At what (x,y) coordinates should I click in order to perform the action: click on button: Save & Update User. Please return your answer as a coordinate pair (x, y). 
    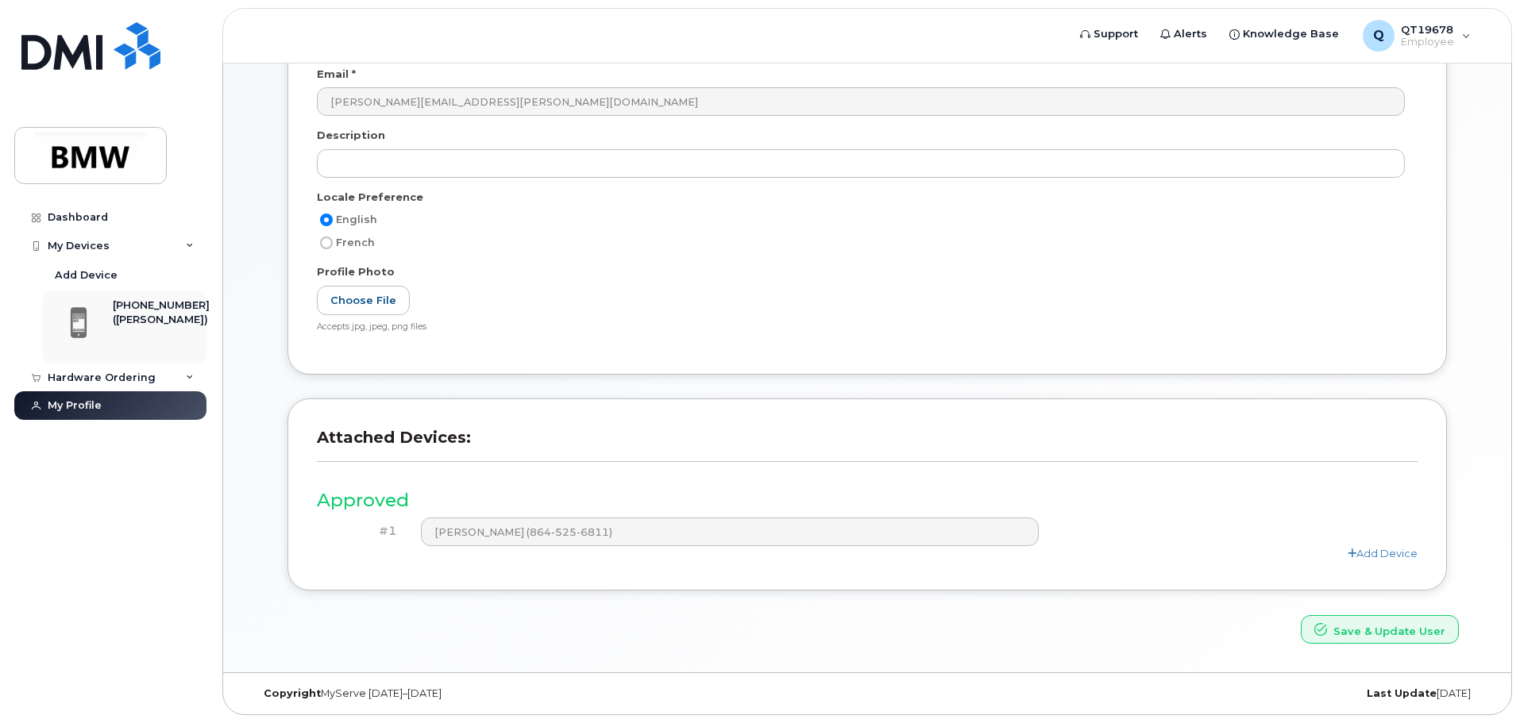
    Looking at the image, I should click on (1379, 630).